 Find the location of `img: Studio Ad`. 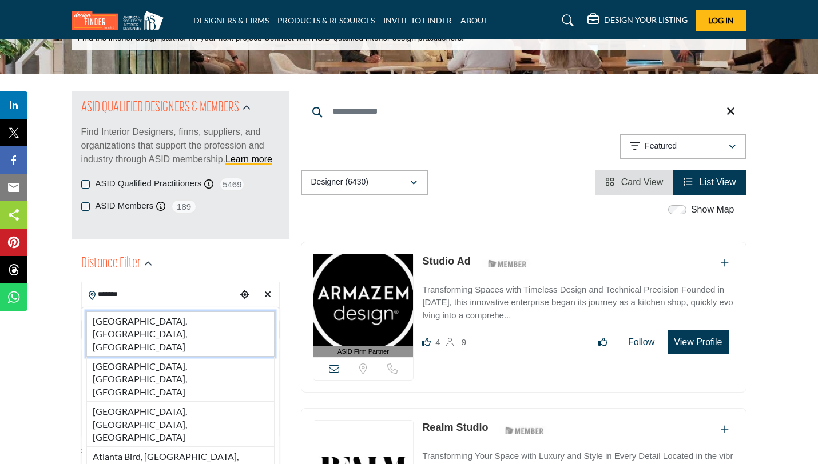

img: Studio Ad is located at coordinates (363, 300).